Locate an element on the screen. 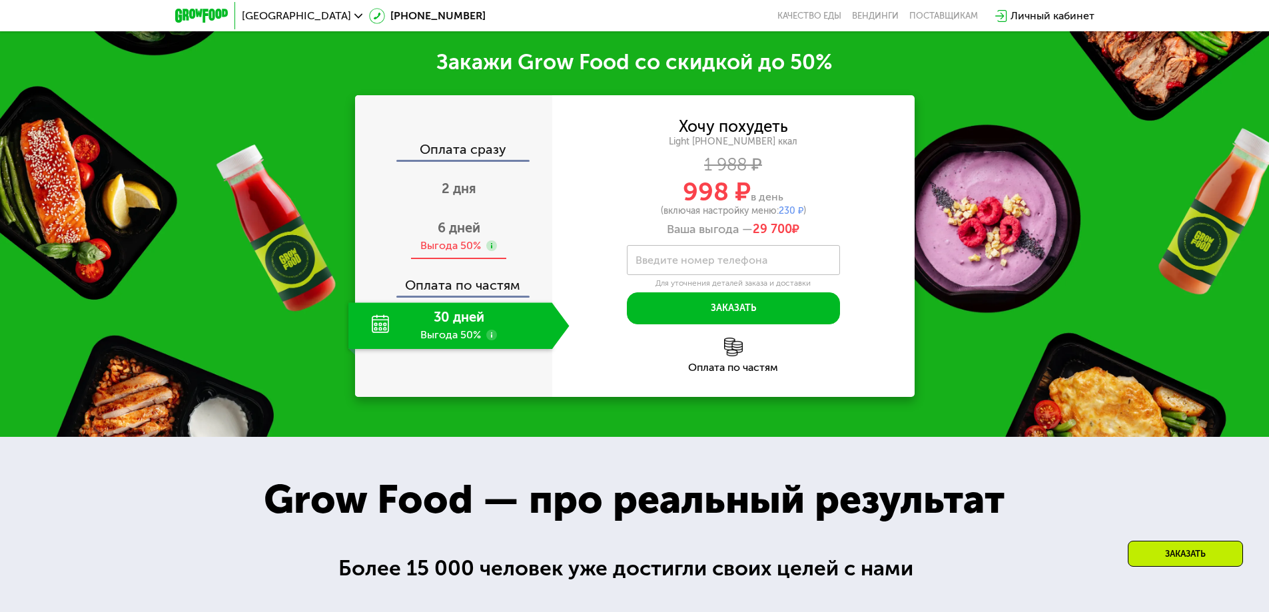  button: Заказать is located at coordinates (733, 308).